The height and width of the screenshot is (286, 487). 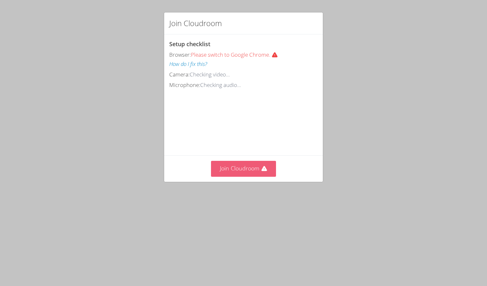 What do you see at coordinates (221, 85) in the screenshot?
I see `span: Checking audio...` at bounding box center [221, 85].